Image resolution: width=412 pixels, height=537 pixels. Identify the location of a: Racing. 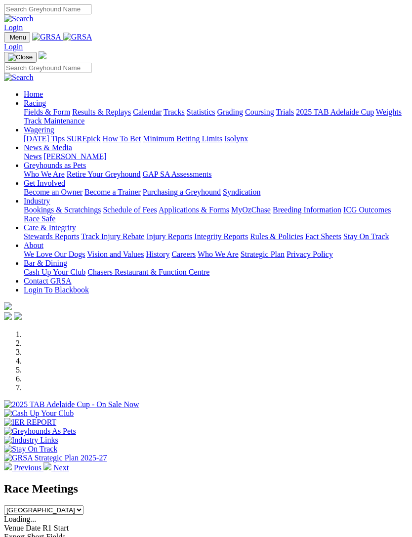
(35, 103).